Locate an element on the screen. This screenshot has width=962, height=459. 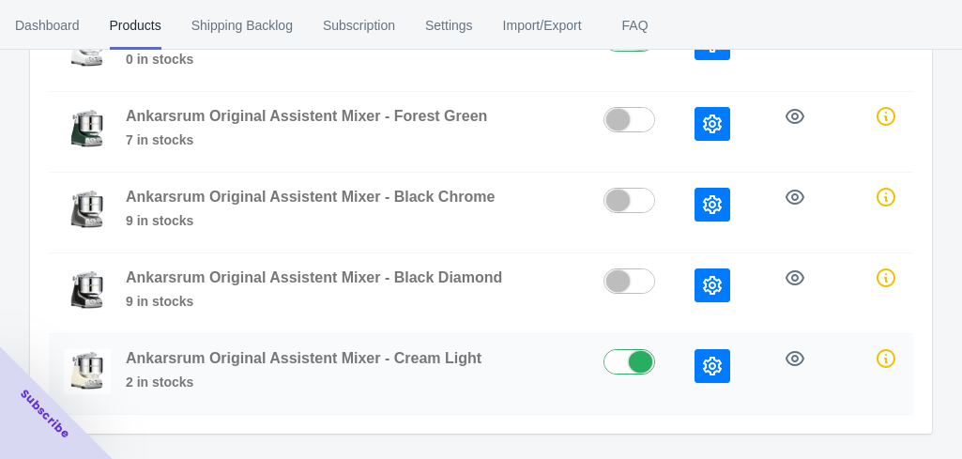
span: 2 in stocks is located at coordinates (303, 382).